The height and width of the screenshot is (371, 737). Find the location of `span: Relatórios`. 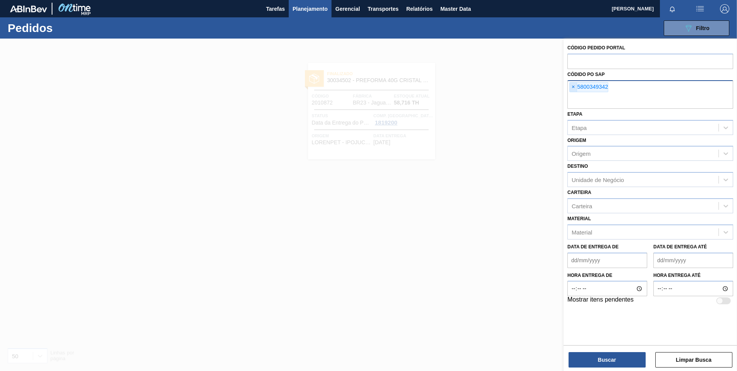

span: Relatórios is located at coordinates (419, 9).